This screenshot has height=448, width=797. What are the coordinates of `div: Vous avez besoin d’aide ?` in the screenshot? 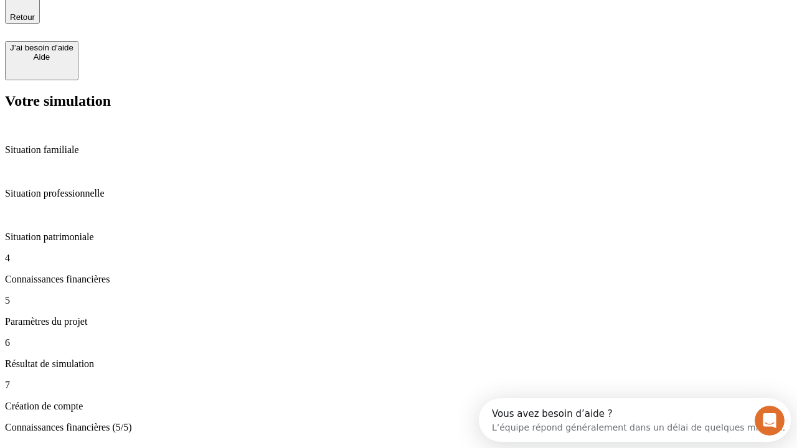 It's located at (159, 16).